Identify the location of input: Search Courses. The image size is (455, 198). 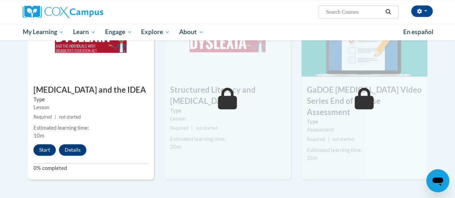
(354, 12).